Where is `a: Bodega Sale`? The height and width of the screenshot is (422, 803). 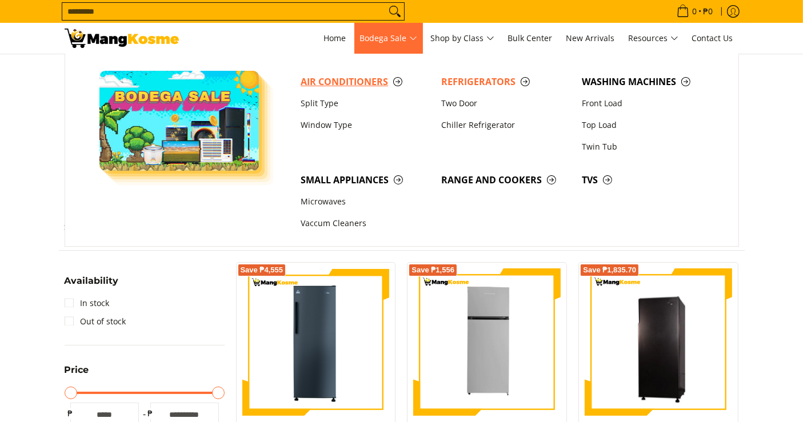
a: Bodega Sale is located at coordinates (388, 38).